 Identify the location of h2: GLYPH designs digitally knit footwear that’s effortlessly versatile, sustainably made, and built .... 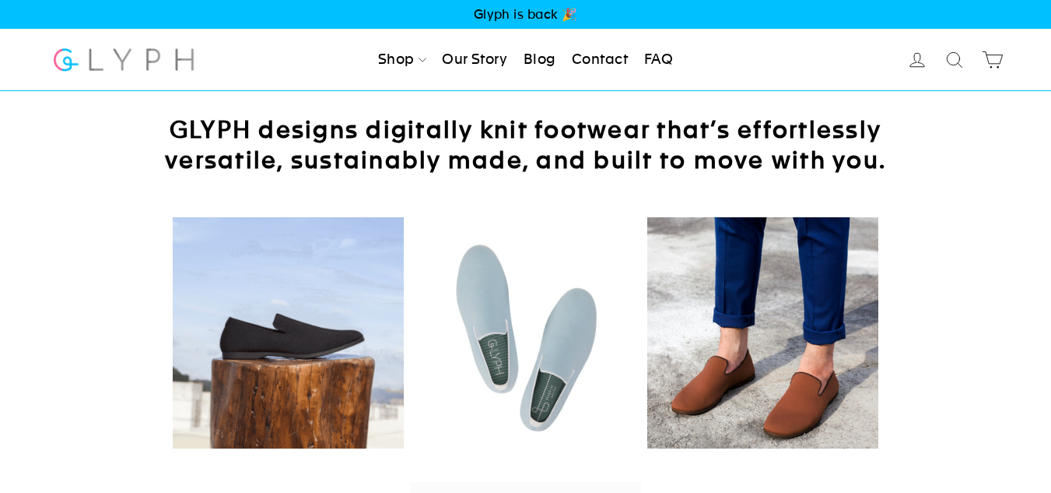
(526, 145).